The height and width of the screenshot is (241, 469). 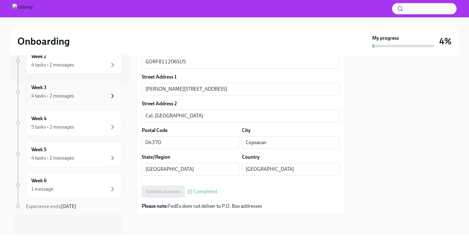 I want to click on h2: Onboarding, so click(x=43, y=41).